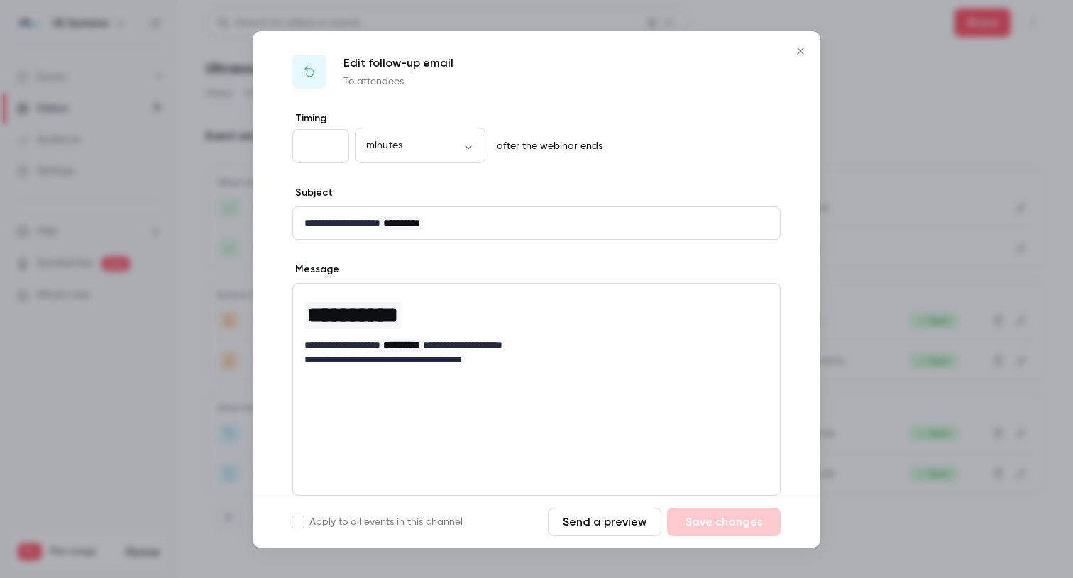 This screenshot has width=1073, height=578. I want to click on label: Subject, so click(312, 193).